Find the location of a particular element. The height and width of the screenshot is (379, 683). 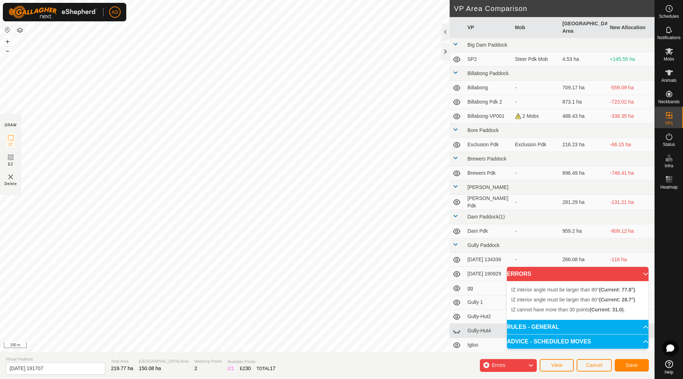

button: Cancel is located at coordinates (594, 365).